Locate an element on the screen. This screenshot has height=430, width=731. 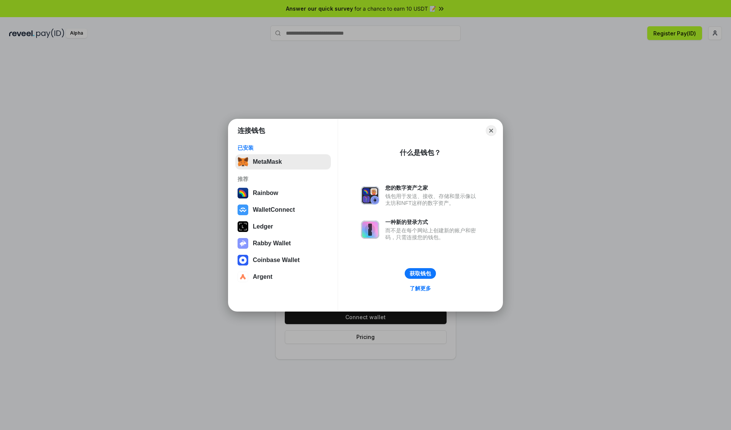
button: Argent is located at coordinates (283, 277).